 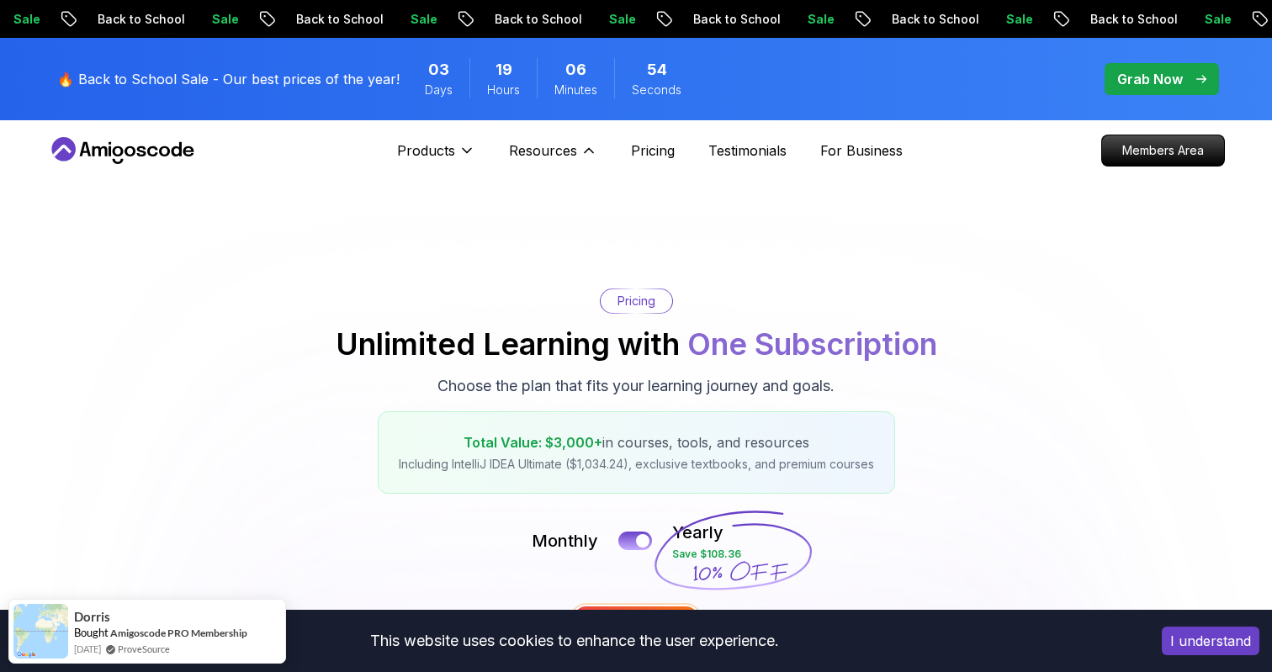 I want to click on span: Days, so click(x=438, y=90).